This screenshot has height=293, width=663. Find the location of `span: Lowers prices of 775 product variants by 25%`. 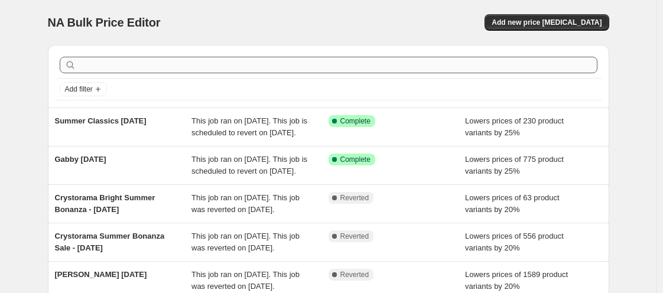

span: Lowers prices of 775 product variants by 25% is located at coordinates (514, 165).